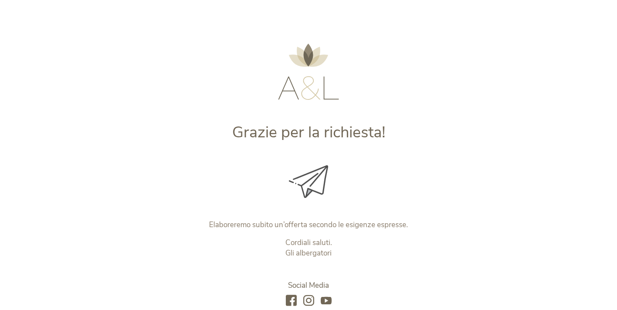 The width and height of the screenshot is (617, 310). Describe the element at coordinates (308, 285) in the screenshot. I see `span: Social Media` at that location.